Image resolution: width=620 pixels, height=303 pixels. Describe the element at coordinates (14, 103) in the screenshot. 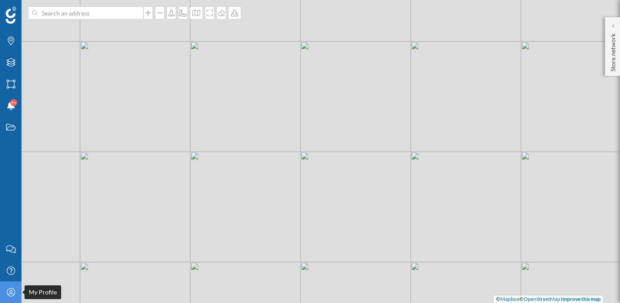

I see `span: 9+` at that location.